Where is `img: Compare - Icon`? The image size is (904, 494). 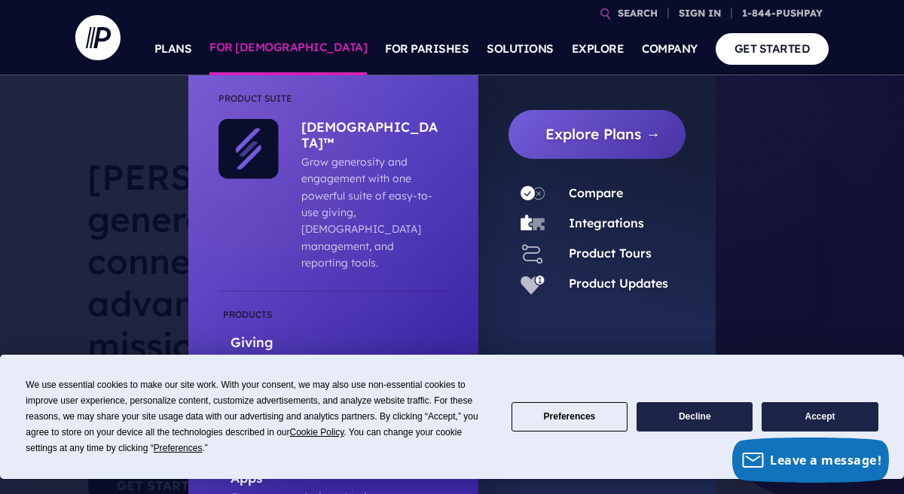
img: Compare - Icon is located at coordinates (532, 194).